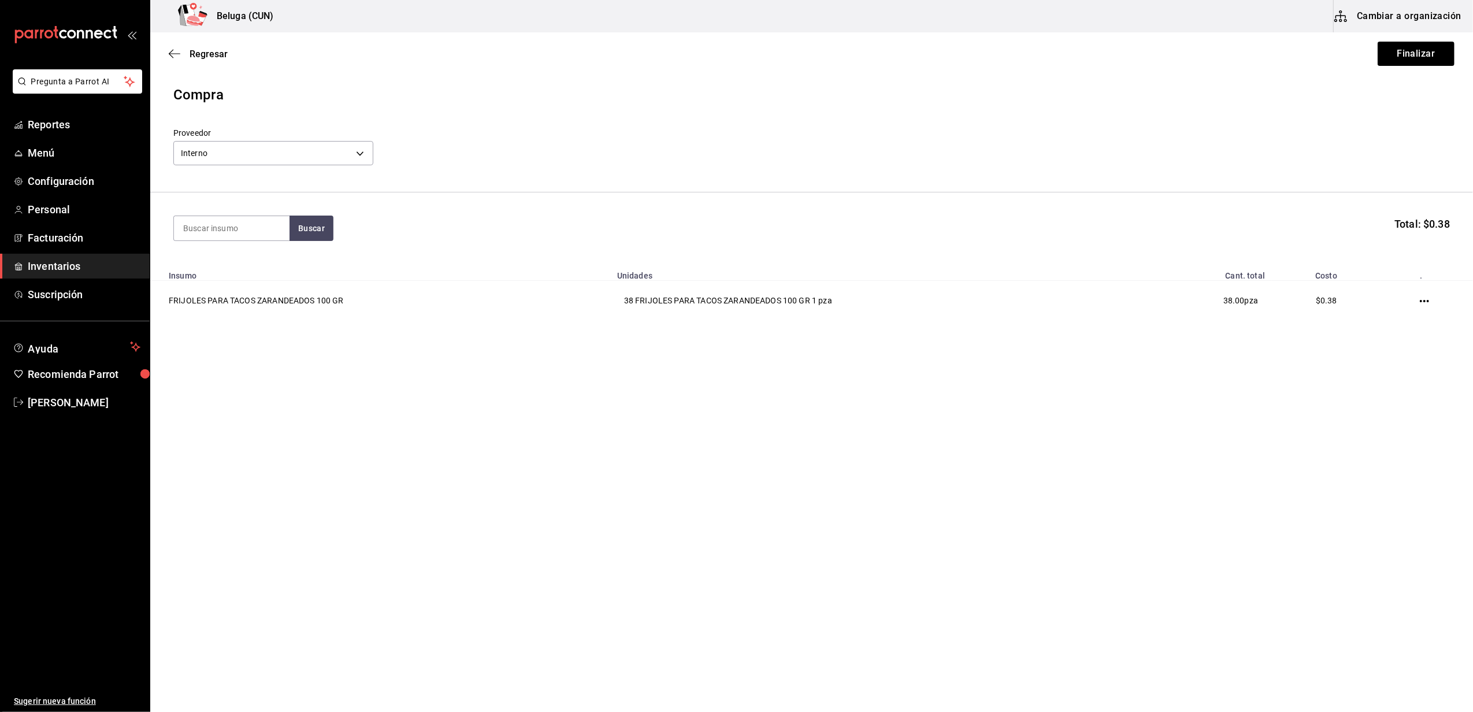 This screenshot has height=712, width=1473. What do you see at coordinates (273, 134) in the screenshot?
I see `label: Proveedor` at bounding box center [273, 134].